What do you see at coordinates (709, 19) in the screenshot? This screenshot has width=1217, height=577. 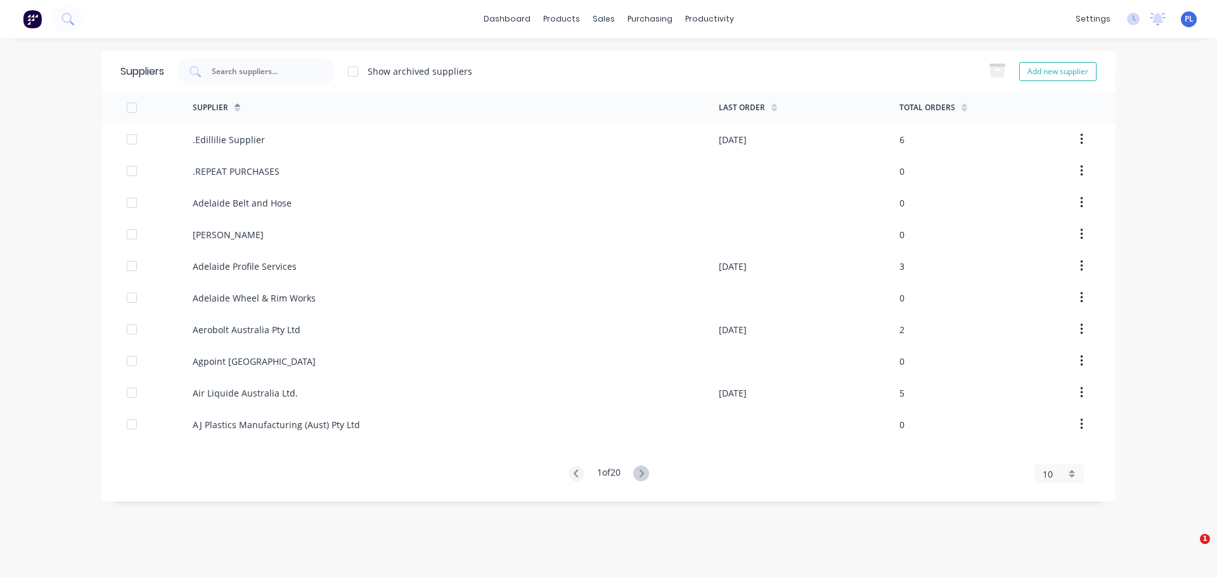 I see `div: productivity` at bounding box center [709, 19].